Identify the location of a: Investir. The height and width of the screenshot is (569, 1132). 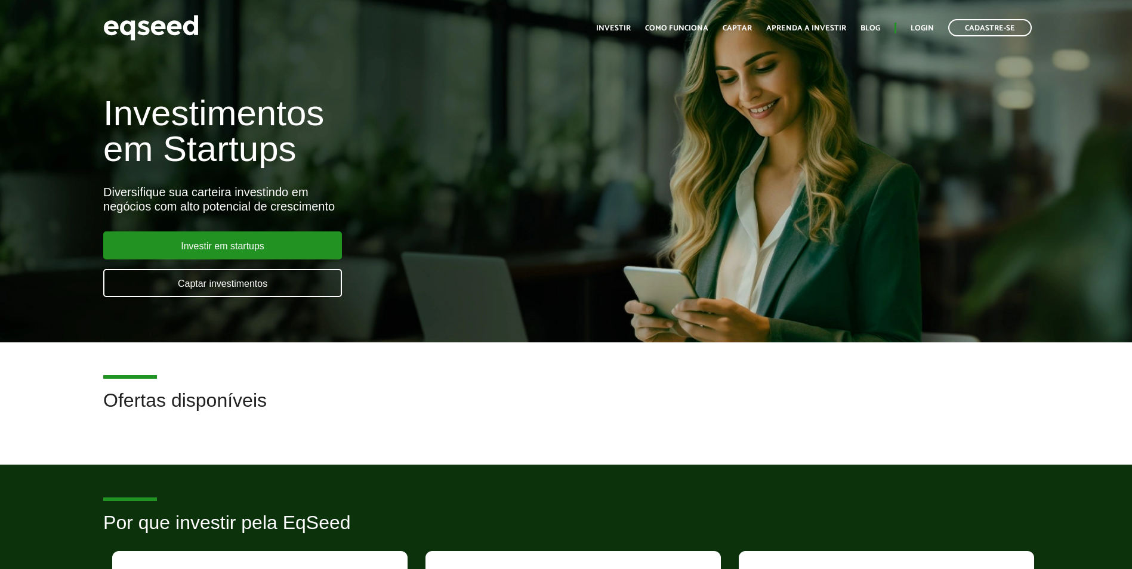
(613, 28).